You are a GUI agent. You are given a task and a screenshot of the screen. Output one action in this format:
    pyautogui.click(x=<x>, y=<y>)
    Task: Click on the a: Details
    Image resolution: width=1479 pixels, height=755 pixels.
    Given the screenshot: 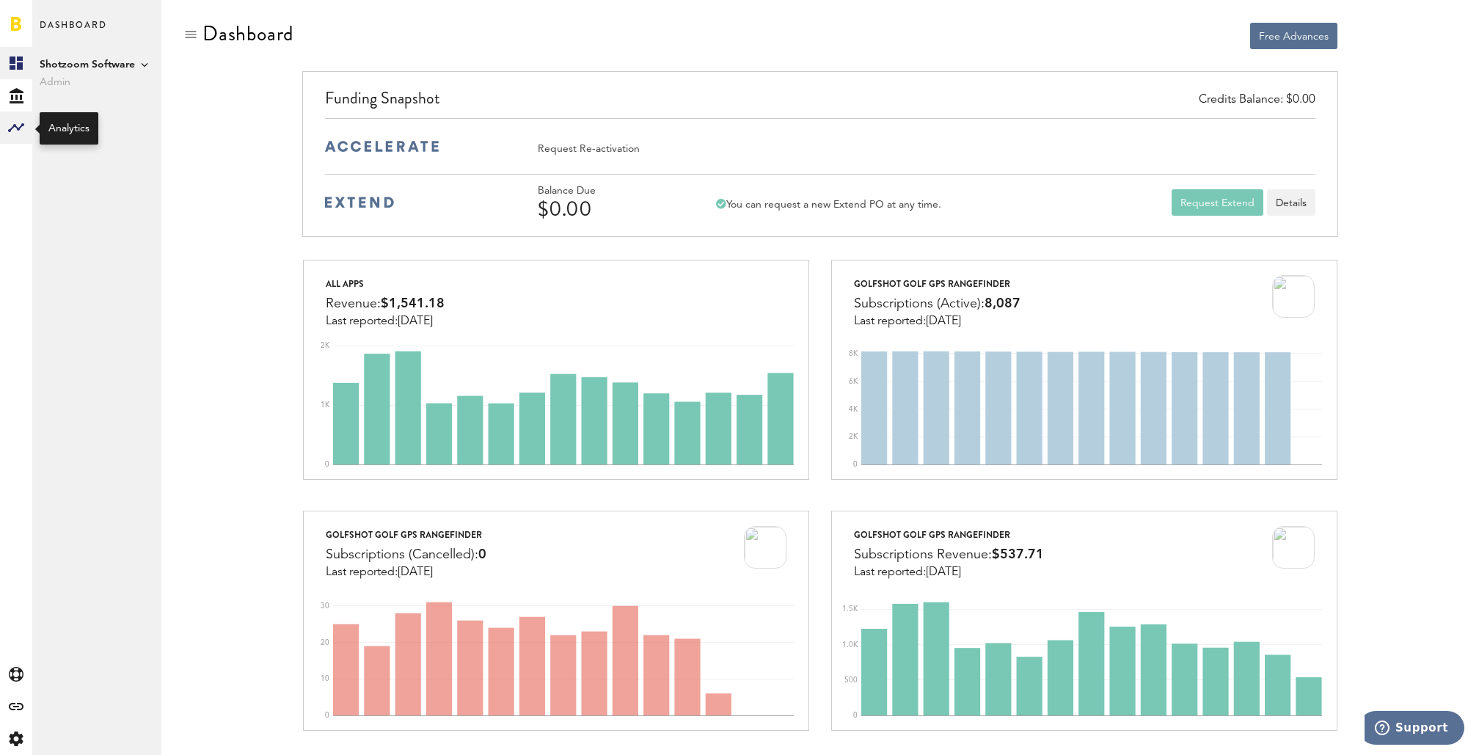 What is the action you would take?
    pyautogui.click(x=1291, y=202)
    